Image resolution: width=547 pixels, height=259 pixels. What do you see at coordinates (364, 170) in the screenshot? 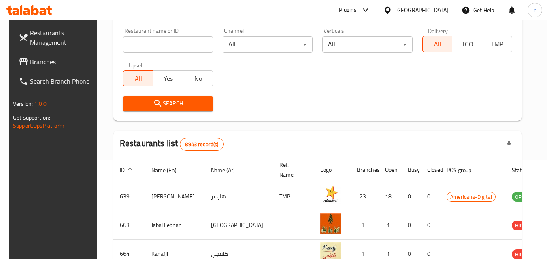
I see `th: Branches` at bounding box center [364, 170].